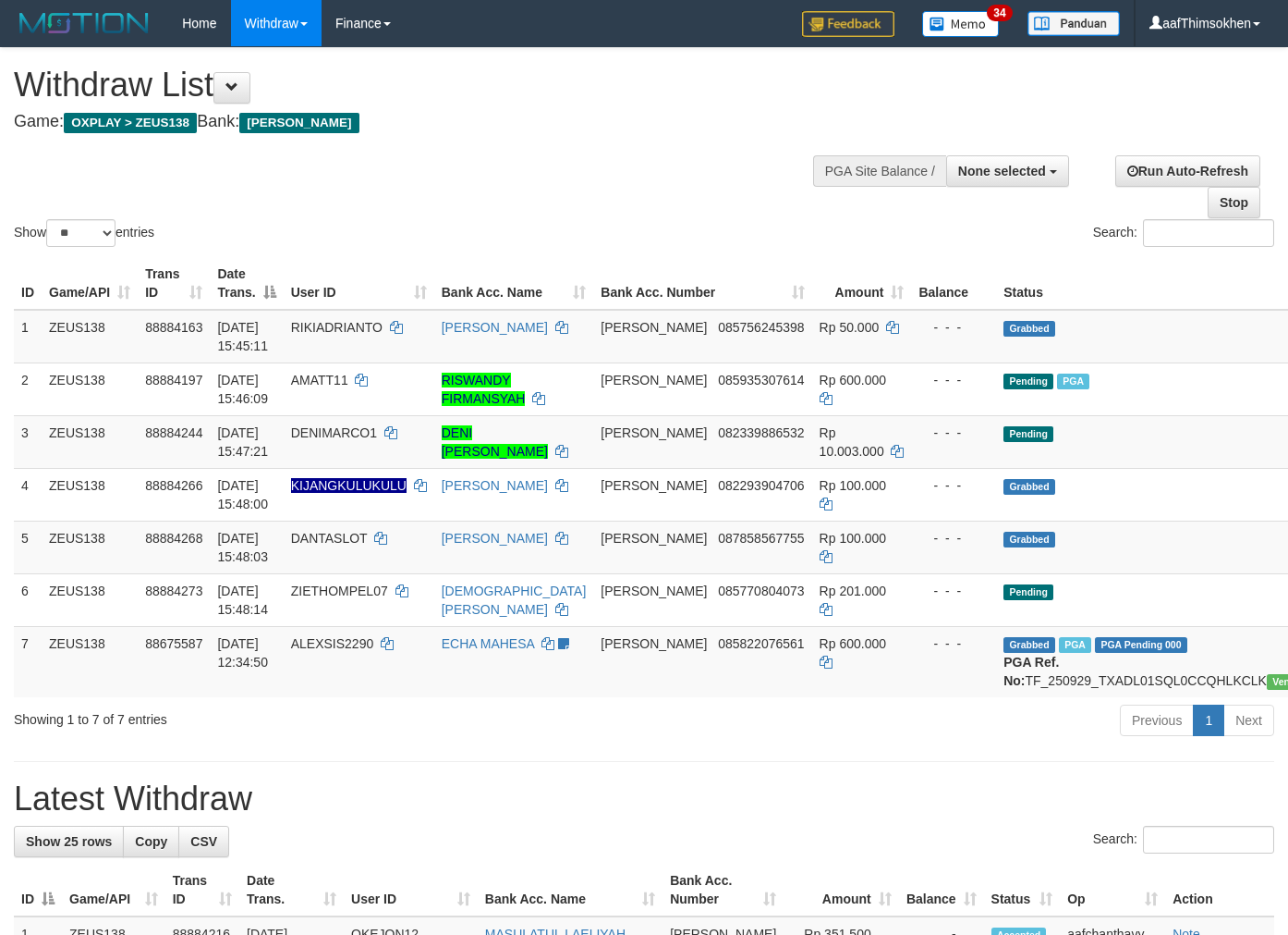 The width and height of the screenshot is (1288, 935). I want to click on span: AMATT11, so click(320, 380).